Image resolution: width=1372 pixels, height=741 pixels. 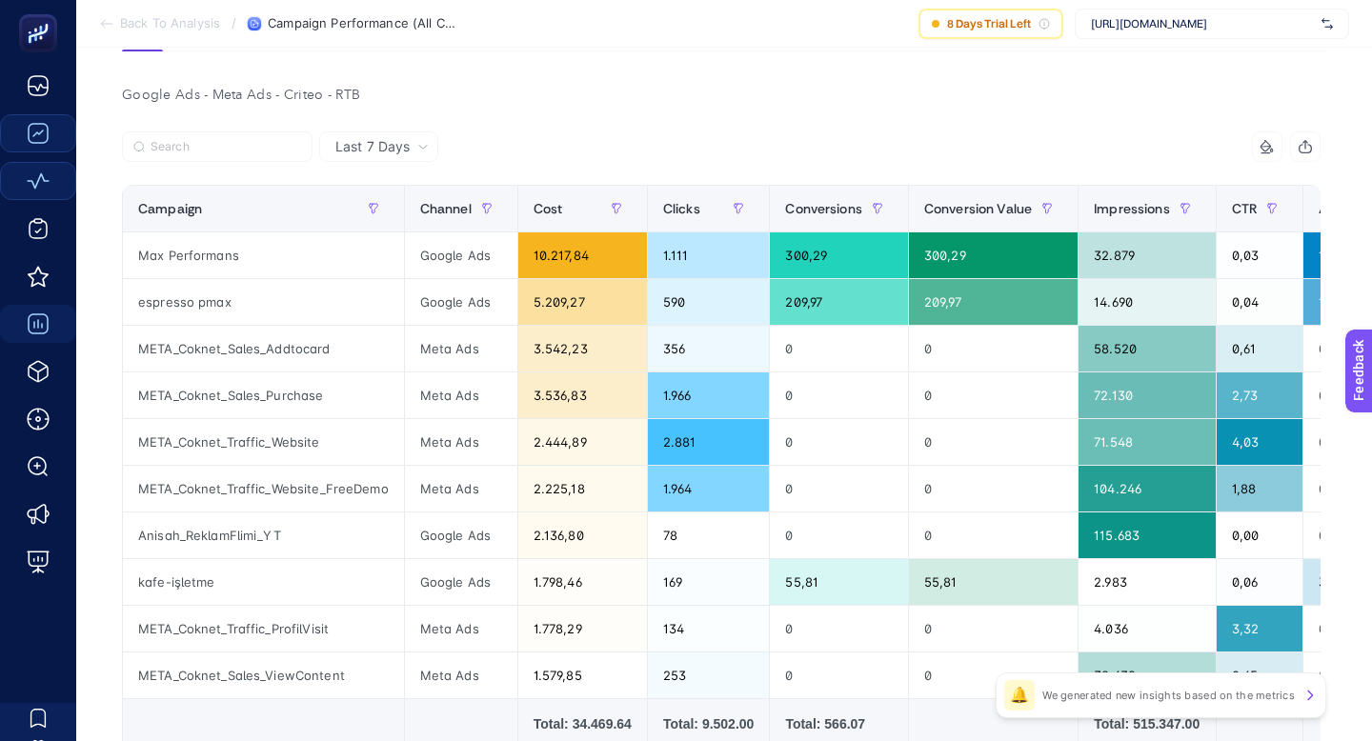 What do you see at coordinates (1132, 209) in the screenshot?
I see `span: Impressions` at bounding box center [1132, 209].